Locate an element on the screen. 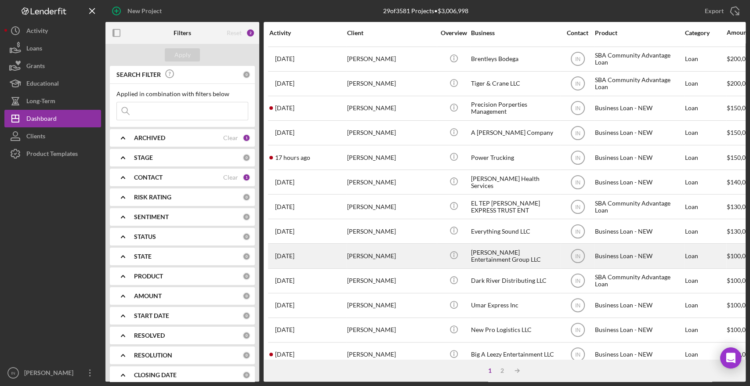 The image size is (750, 386). div: New Pro Logistics LLC is located at coordinates (515, 330).